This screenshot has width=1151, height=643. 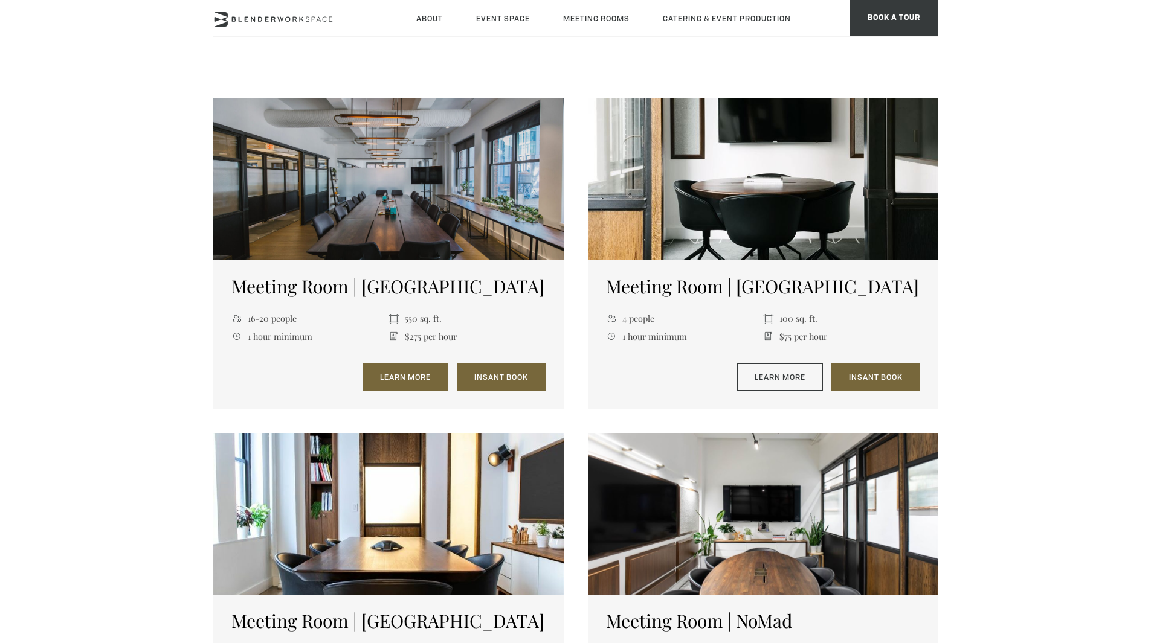 I want to click on li: 16-20 people, so click(x=310, y=318).